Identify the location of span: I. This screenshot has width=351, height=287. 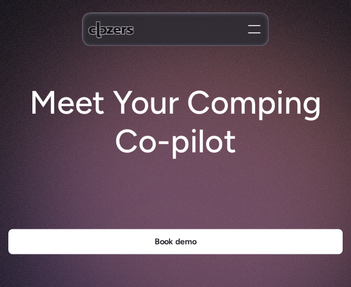
(63, 180).